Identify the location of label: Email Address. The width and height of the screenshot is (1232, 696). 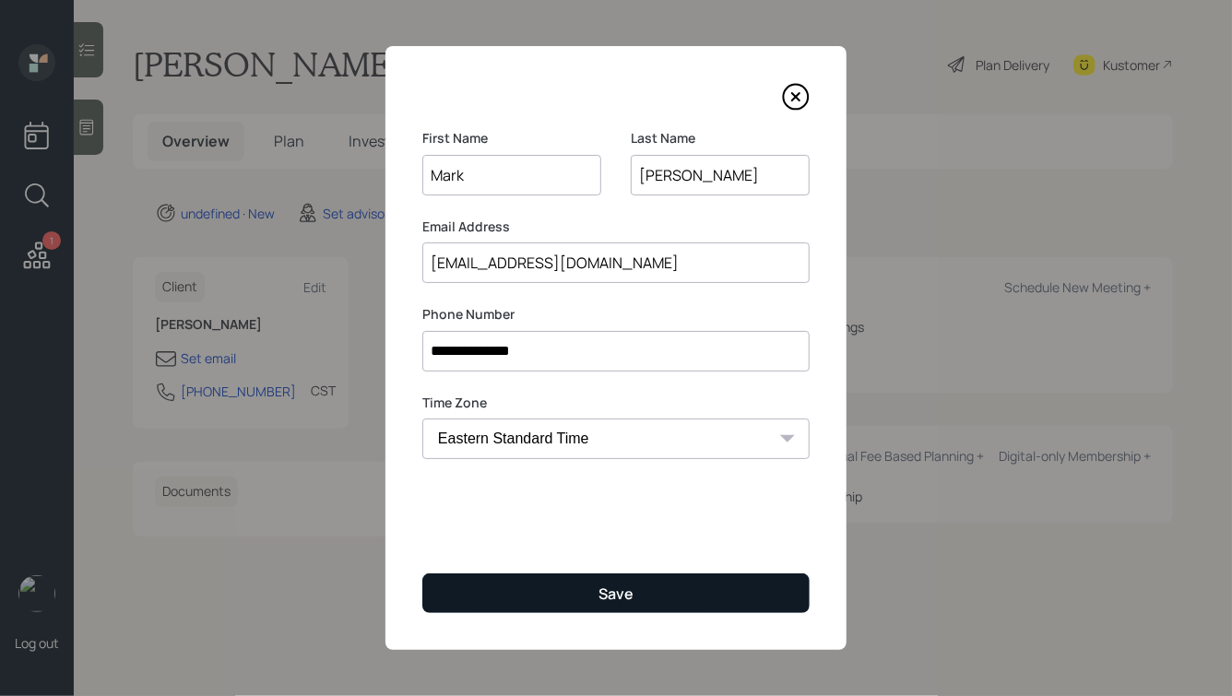
(616, 227).